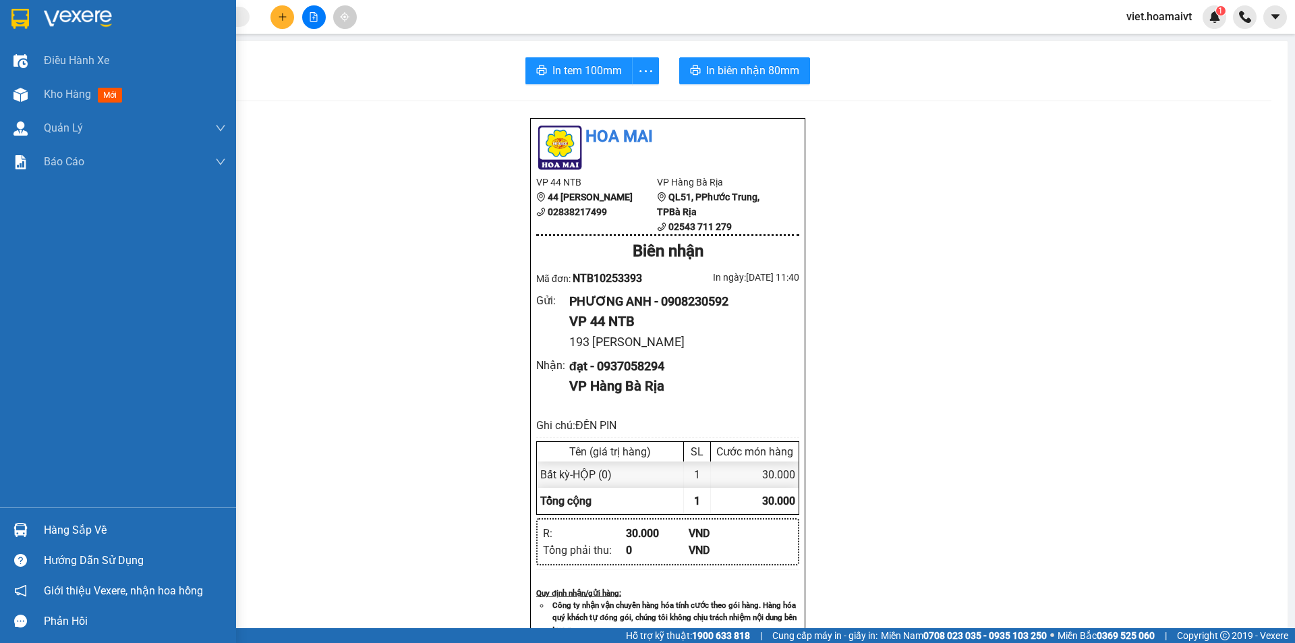 The width and height of the screenshot is (1295, 643). What do you see at coordinates (135, 621) in the screenshot?
I see `div: Phản hồi` at bounding box center [135, 621].